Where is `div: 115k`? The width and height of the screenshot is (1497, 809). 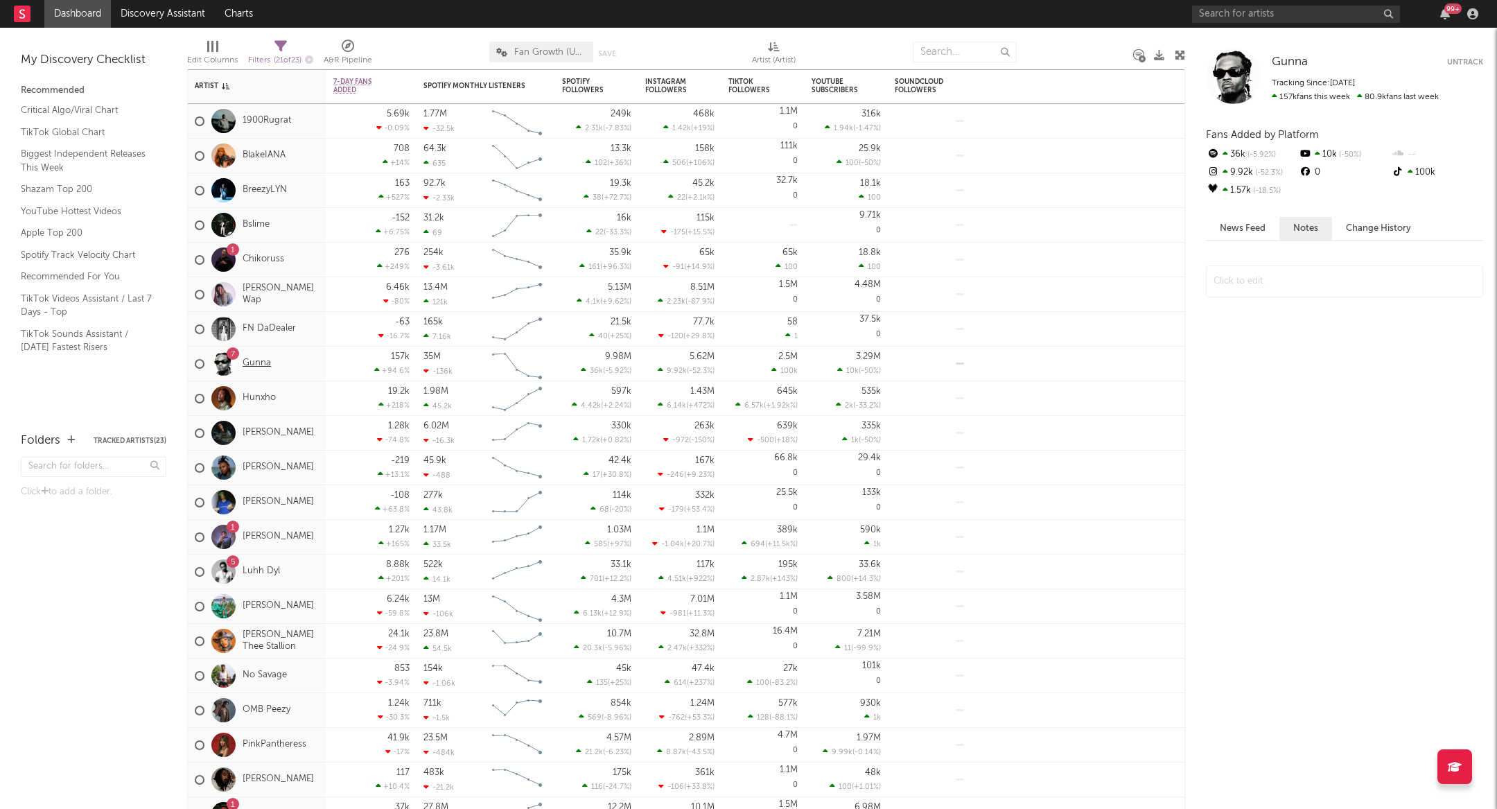
div: 115k is located at coordinates (706, 218).